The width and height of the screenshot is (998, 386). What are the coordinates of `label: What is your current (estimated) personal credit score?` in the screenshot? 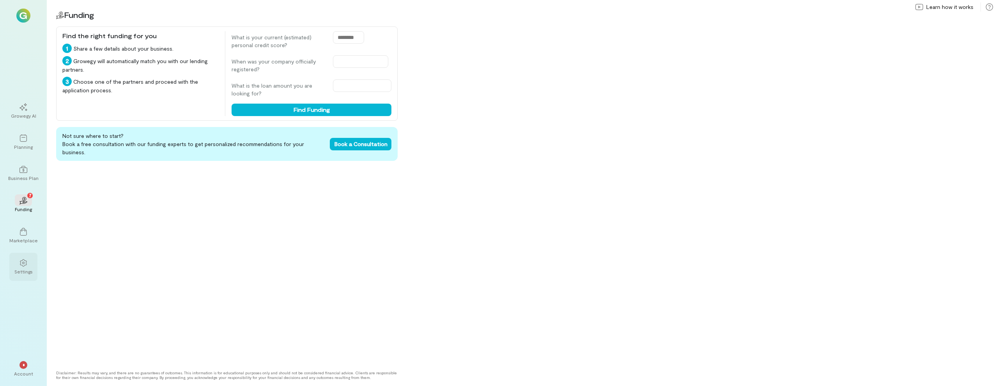 It's located at (278, 41).